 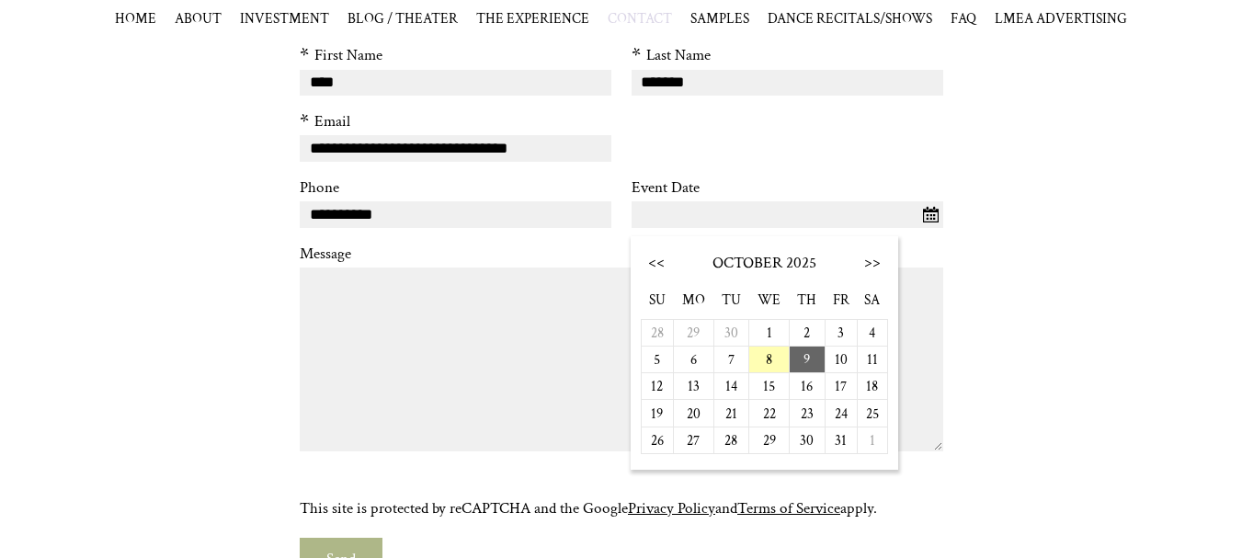 What do you see at coordinates (872, 413) in the screenshot?
I see `a: 25` at bounding box center [872, 413].